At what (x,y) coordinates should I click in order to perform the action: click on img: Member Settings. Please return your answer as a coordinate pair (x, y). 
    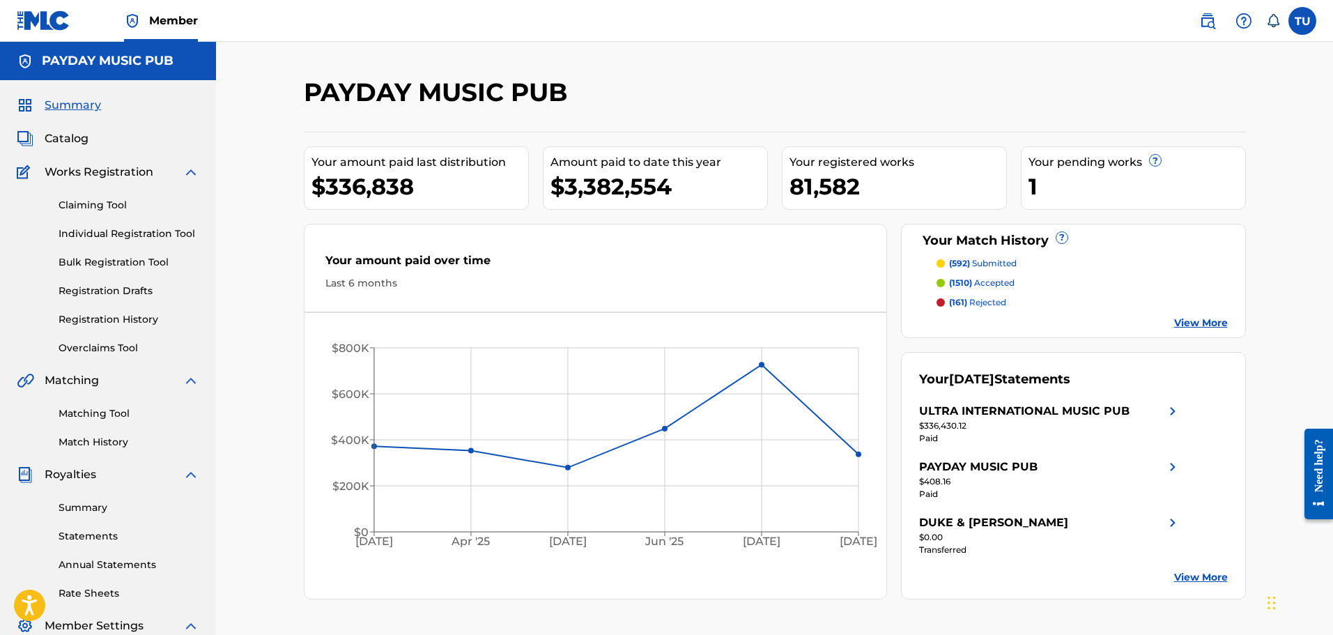
    Looking at the image, I should click on (25, 626).